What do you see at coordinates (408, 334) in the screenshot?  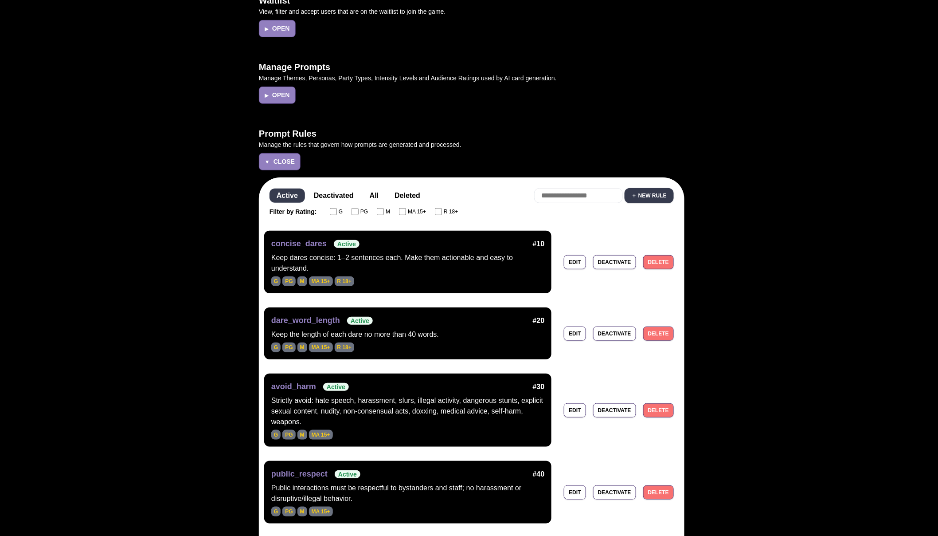 I see `div: Keep the length of each dare no more than 40 words.` at bounding box center [408, 334].